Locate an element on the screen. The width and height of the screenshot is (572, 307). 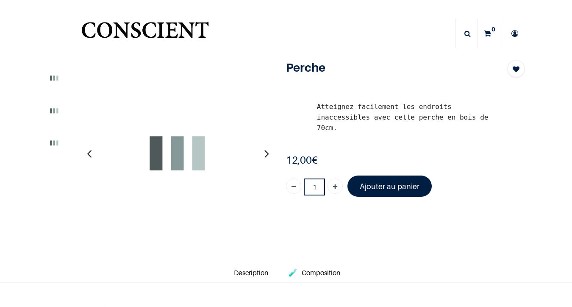
span: Add to wishlist is located at coordinates (516, 69).